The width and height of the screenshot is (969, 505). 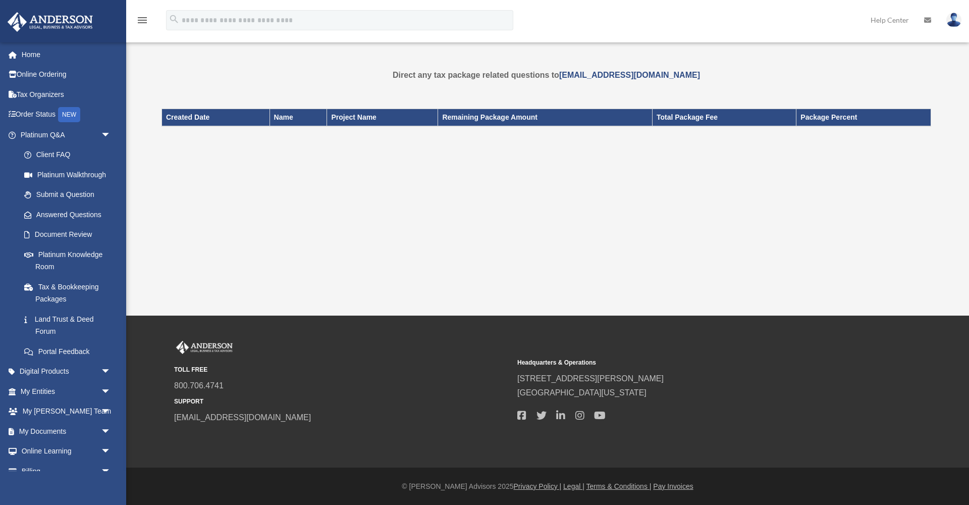 I want to click on a: My Entitiesarrow_drop_down, so click(x=67, y=391).